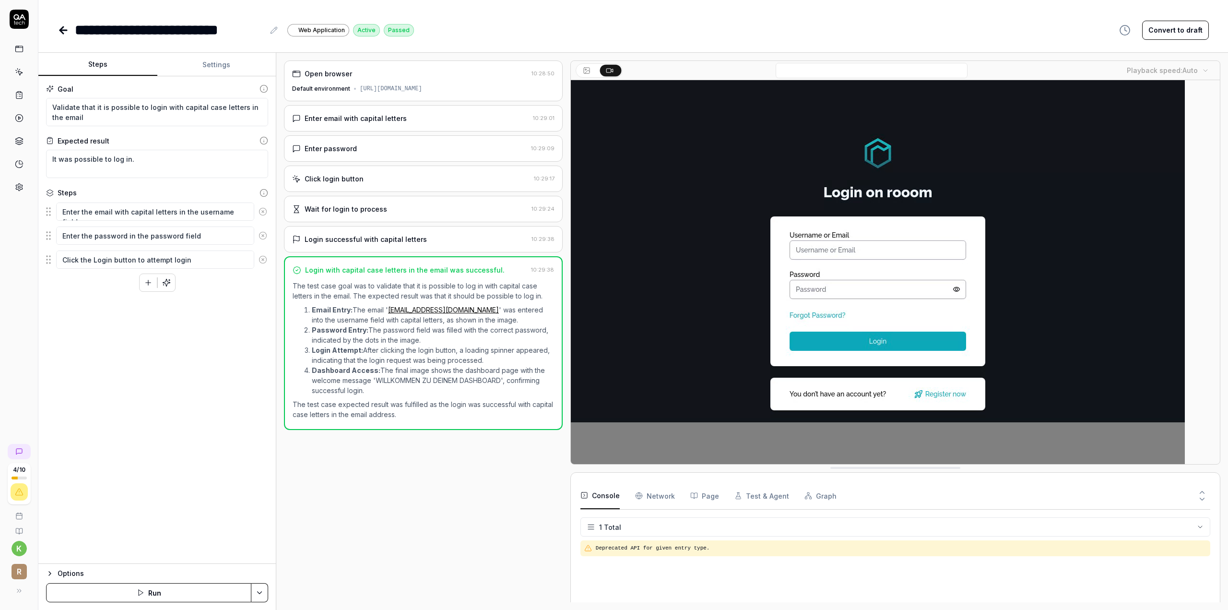  What do you see at coordinates (334, 179) in the screenshot?
I see `div: Click login button` at bounding box center [334, 179].